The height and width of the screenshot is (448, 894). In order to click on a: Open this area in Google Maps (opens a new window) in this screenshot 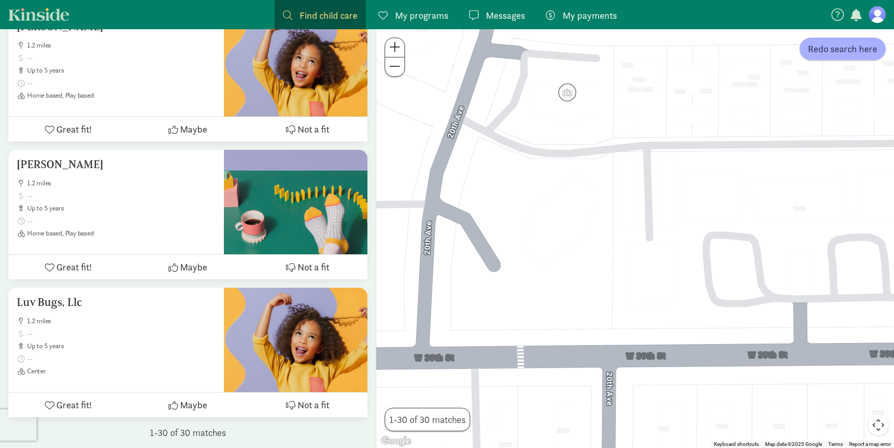, I will do `click(396, 441)`.